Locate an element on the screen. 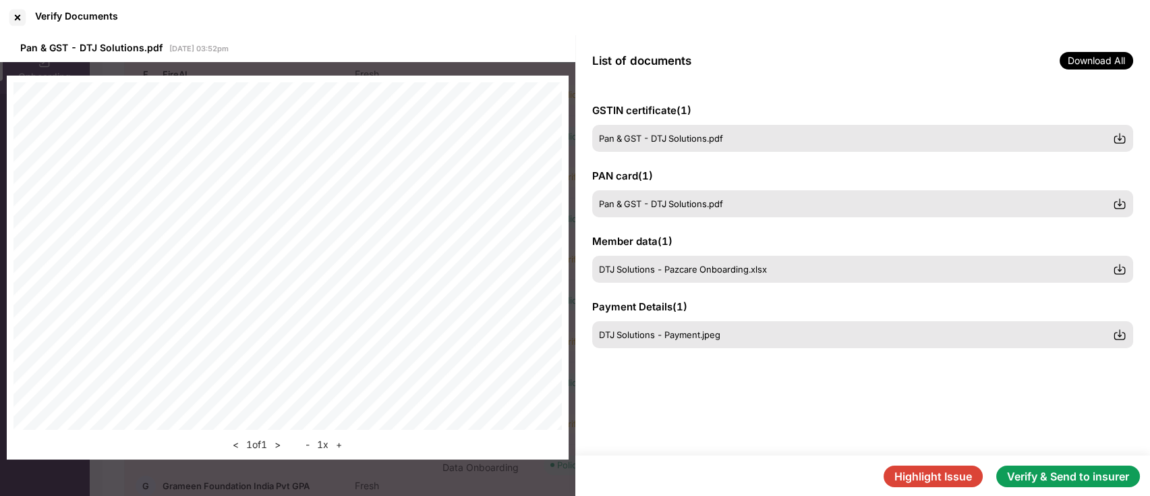  div: 1 of 1 is located at coordinates (256, 445).